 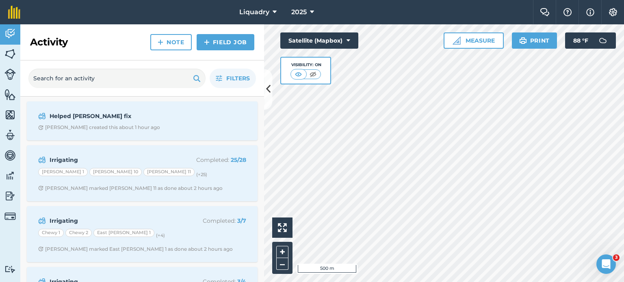 What do you see at coordinates (590, 12) in the screenshot?
I see `img: svg+xml;base64,PHN2ZyB4bWxucz0iaHR0cDovL3d3dy53My5vcmcvMjAwMC9zdmciIHdpZHRoPSIxNyIgaGVpZ2h0PSIxNy...` at bounding box center [590, 12].